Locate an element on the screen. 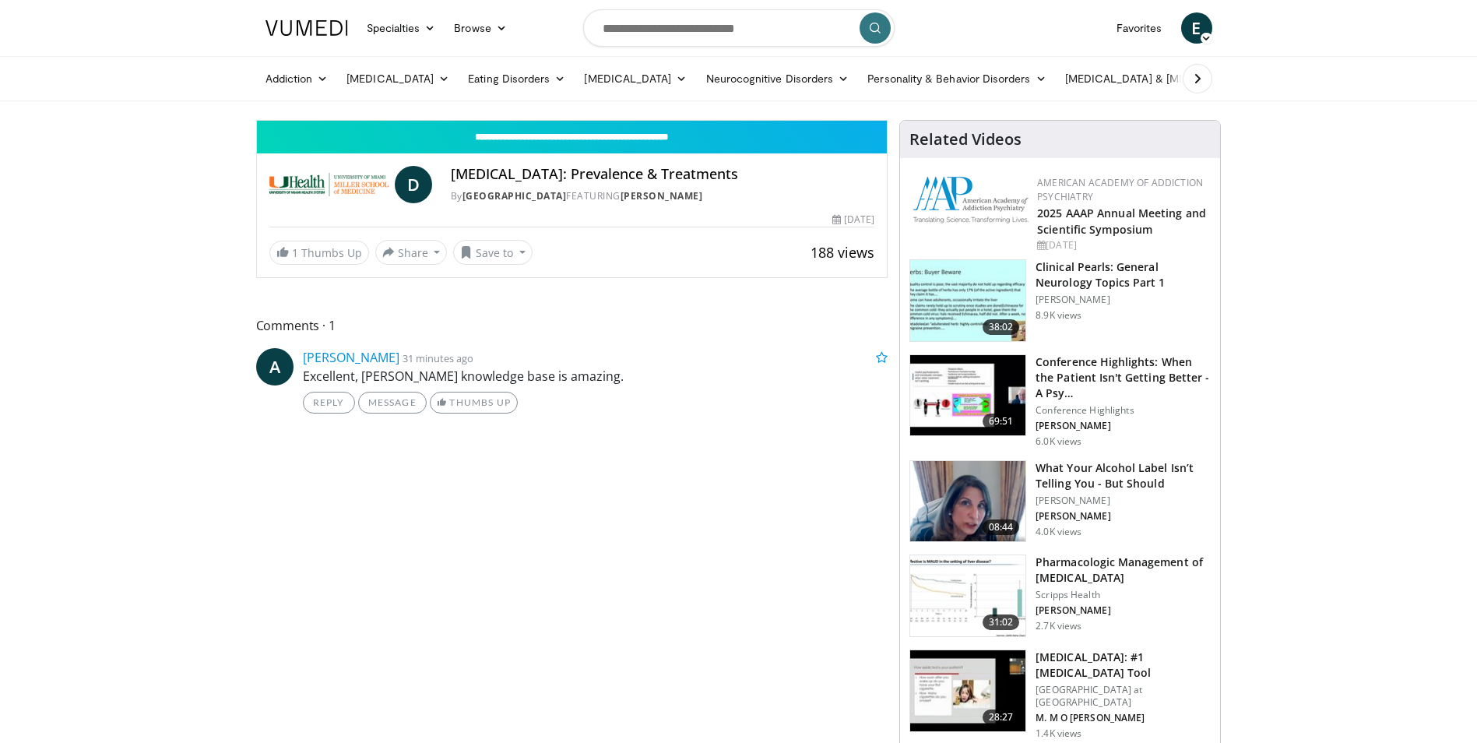 The height and width of the screenshot is (743, 1477). p: 6.0K views is located at coordinates (1058, 441).